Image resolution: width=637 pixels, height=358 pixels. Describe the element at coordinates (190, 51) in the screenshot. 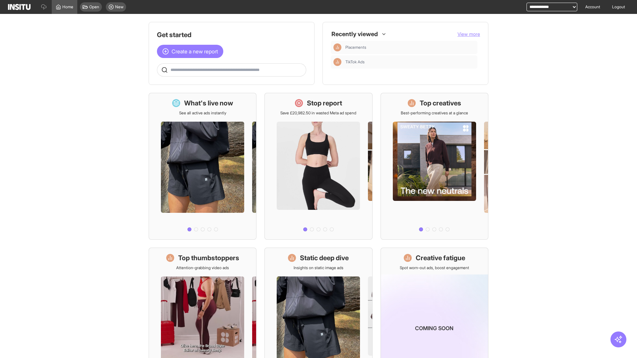

I see `button: Create a new report` at that location.